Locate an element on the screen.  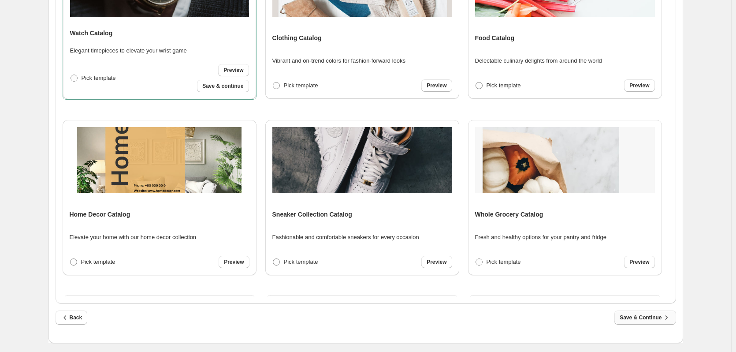
span: Back is located at coordinates (71, 317).